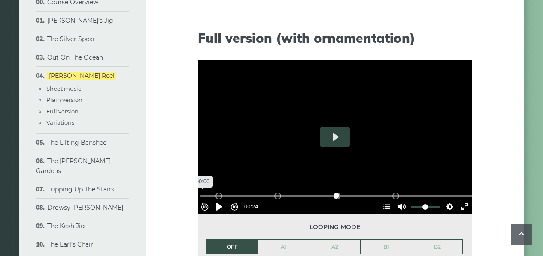 This screenshot has height=256, width=543. Describe the element at coordinates (283, 247) in the screenshot. I see `a: A1` at that location.